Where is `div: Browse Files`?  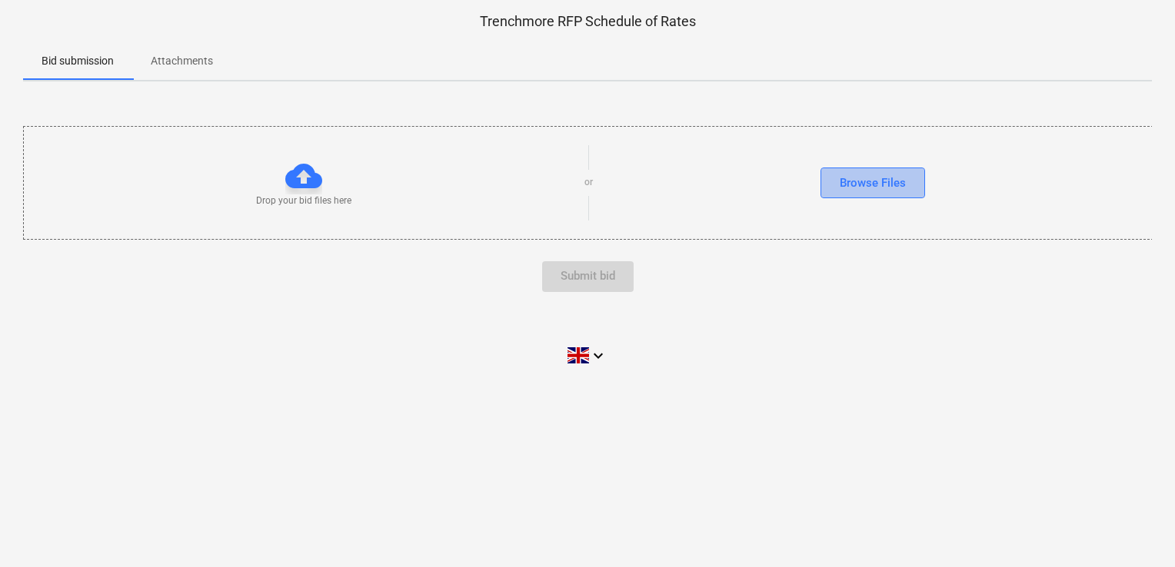 div: Browse Files is located at coordinates (873, 183).